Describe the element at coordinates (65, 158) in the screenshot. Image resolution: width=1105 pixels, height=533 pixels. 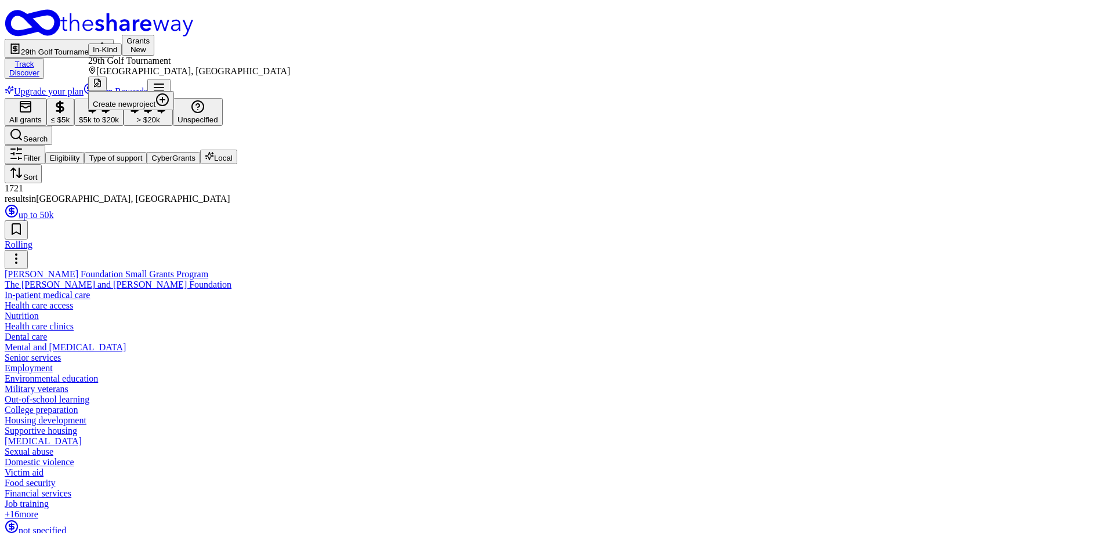
I see `button: Eligibility` at that location.